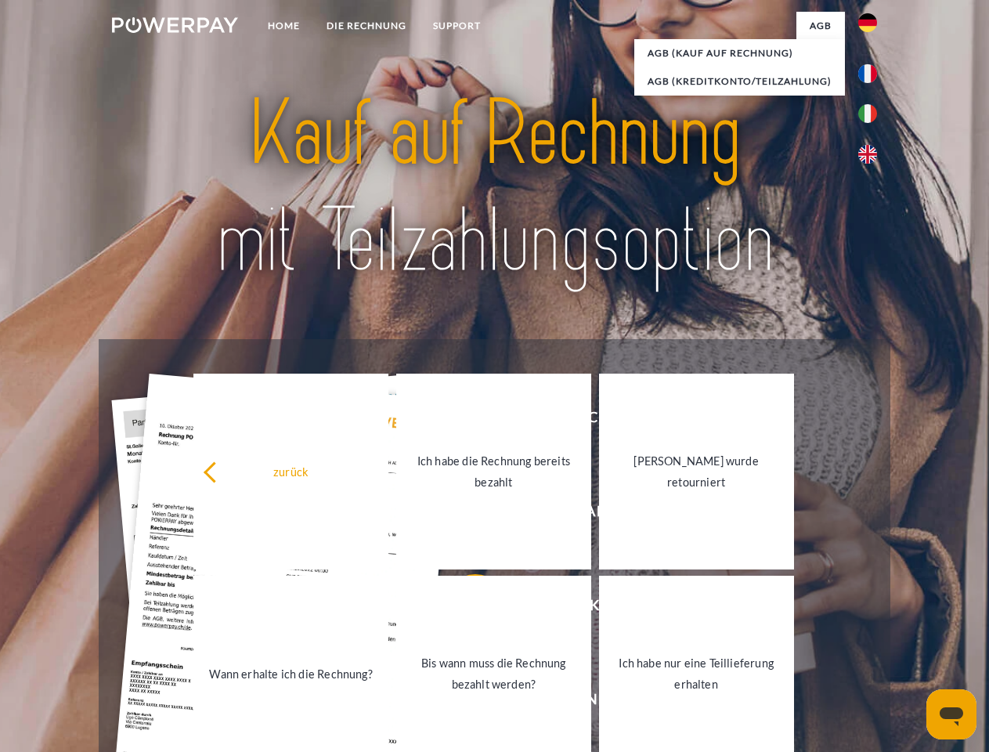 Image resolution: width=989 pixels, height=752 pixels. Describe the element at coordinates (739, 53) in the screenshot. I see `a: AGB (Kauf auf Rechnung)` at that location.